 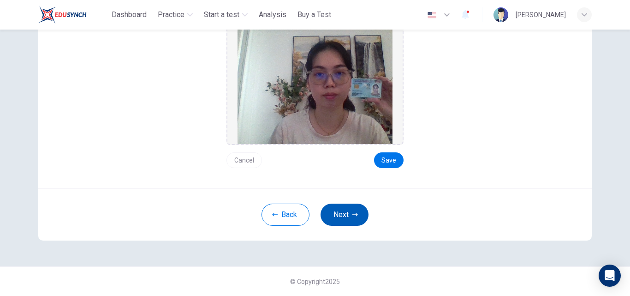 What do you see at coordinates (272, 15) in the screenshot?
I see `a: Analysis` at bounding box center [272, 15].